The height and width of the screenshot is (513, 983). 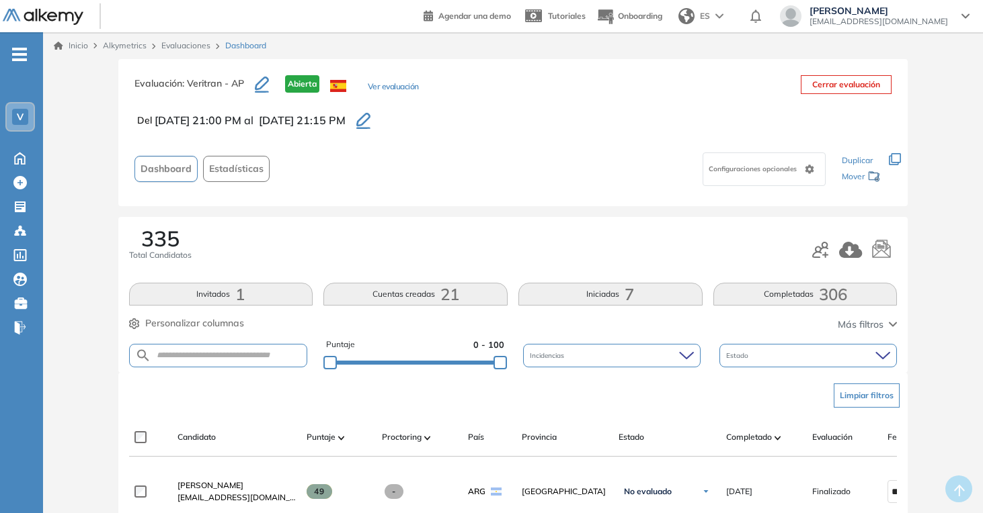 What do you see at coordinates (185, 45) in the screenshot?
I see `a: Evaluaciones` at bounding box center [185, 45].